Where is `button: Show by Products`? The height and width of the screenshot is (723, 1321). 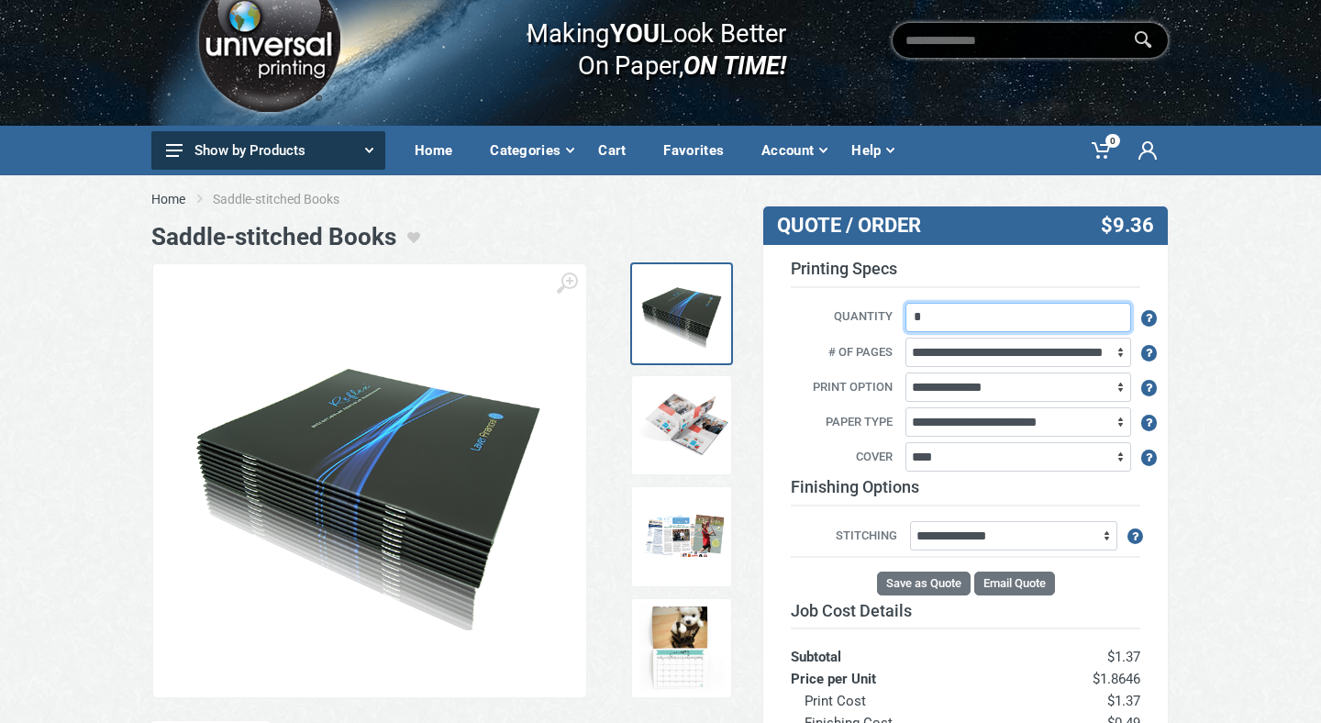 button: Show by Products is located at coordinates (268, 150).